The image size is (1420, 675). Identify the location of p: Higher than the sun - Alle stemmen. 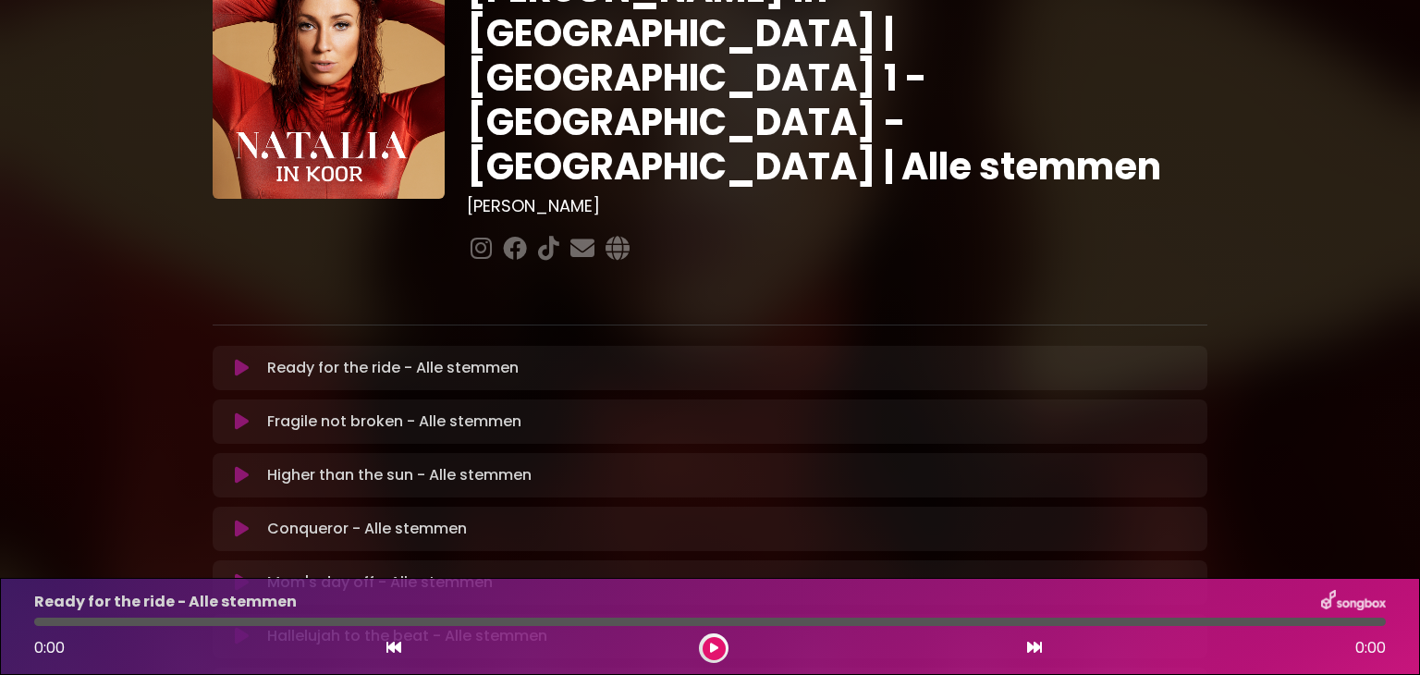
(399, 475).